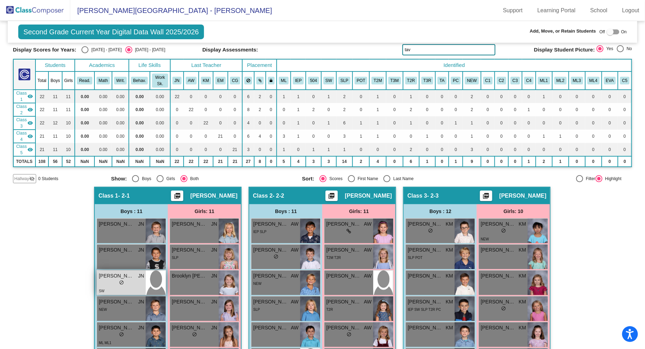 The width and height of the screenshot is (645, 349). What do you see at coordinates (624, 81) in the screenshot?
I see `button: C5` at bounding box center [624, 81].